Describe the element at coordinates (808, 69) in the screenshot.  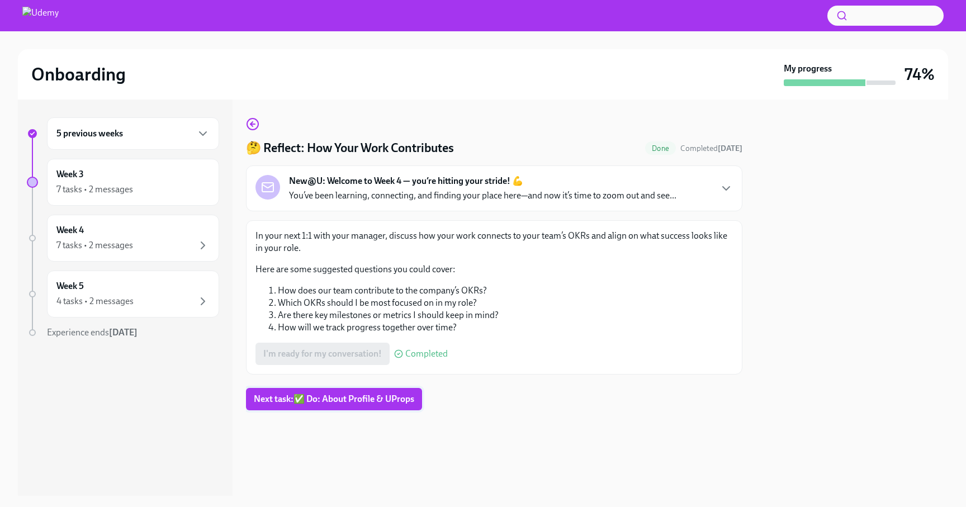
I see `strong: My progress` at that location.